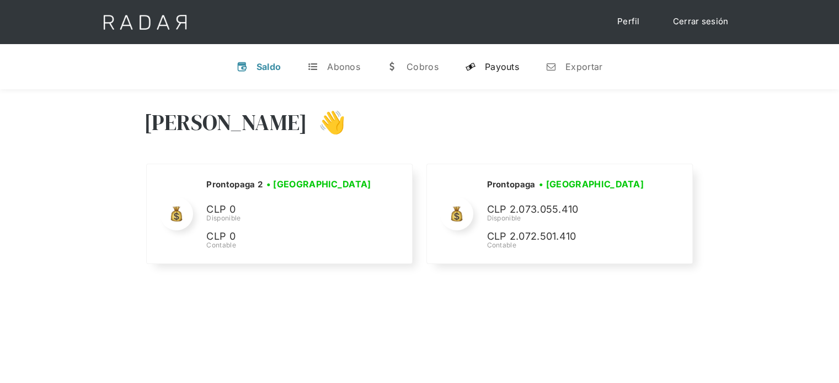 This screenshot has height=383, width=839. Describe the element at coordinates (423, 67) in the screenshot. I see `div: Cobros` at that location.